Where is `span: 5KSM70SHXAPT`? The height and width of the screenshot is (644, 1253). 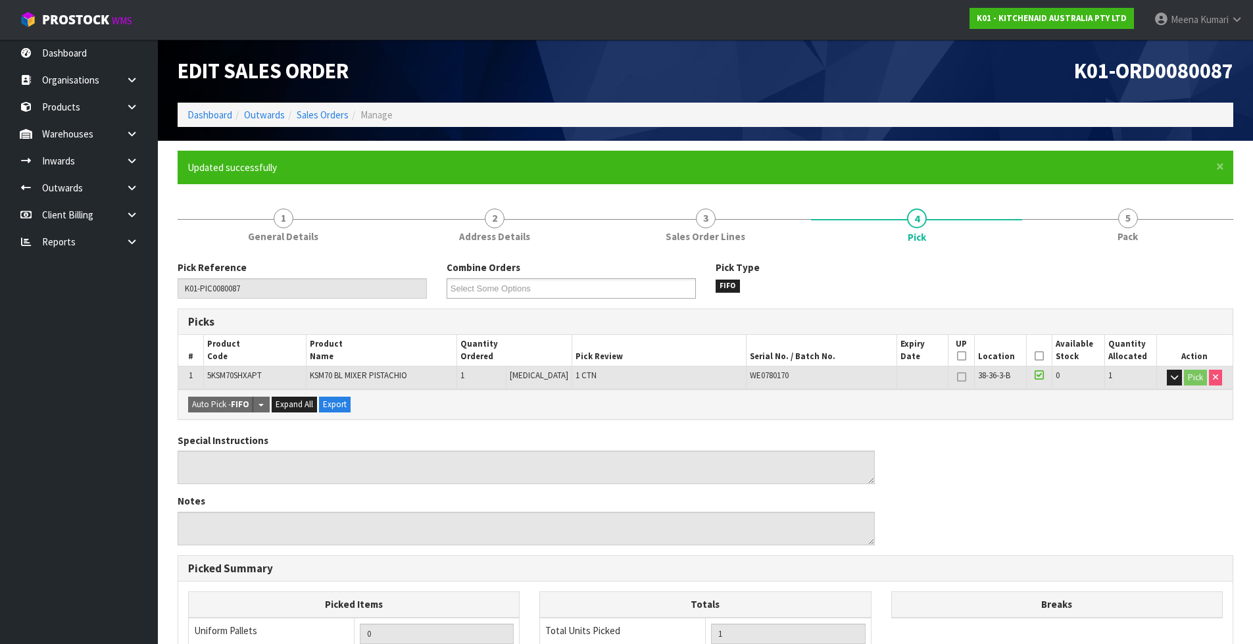
span: 5KSM70SHXAPT is located at coordinates (234, 375).